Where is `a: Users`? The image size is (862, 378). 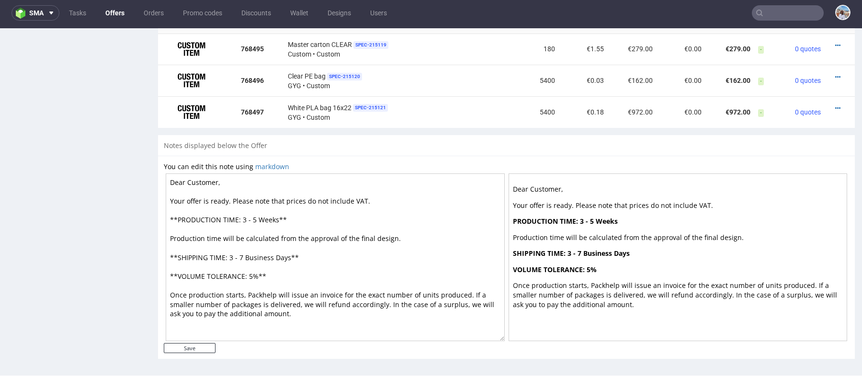 a: Users is located at coordinates (378, 13).